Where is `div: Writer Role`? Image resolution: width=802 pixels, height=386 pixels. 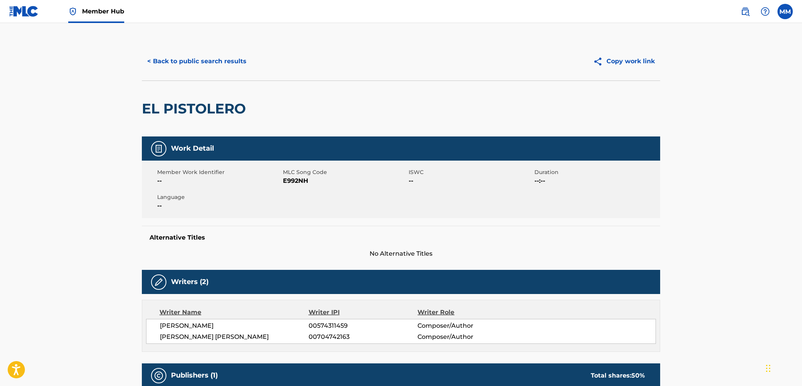
div: Writer Role is located at coordinates (467, 312).